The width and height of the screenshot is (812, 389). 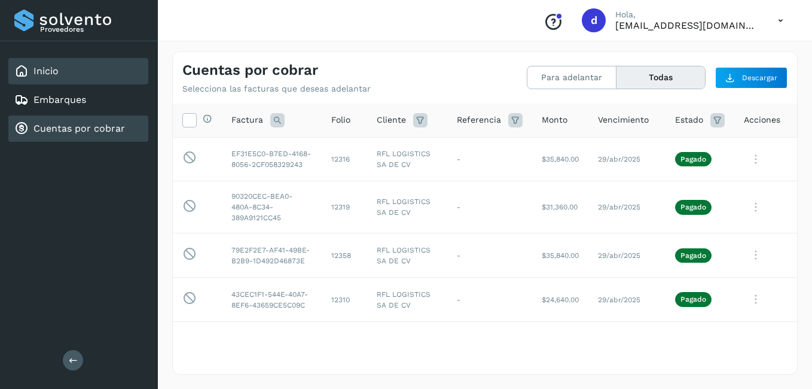 I want to click on a: Inicio, so click(x=46, y=71).